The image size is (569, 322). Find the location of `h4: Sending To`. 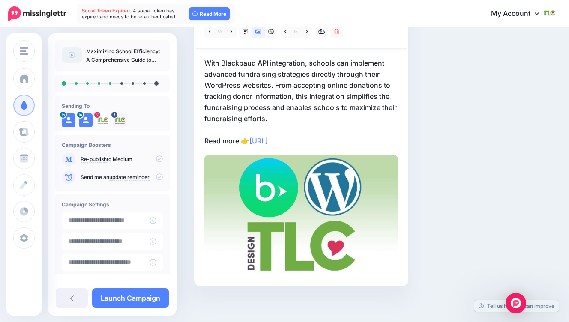

h4: Sending To is located at coordinates (112, 106).